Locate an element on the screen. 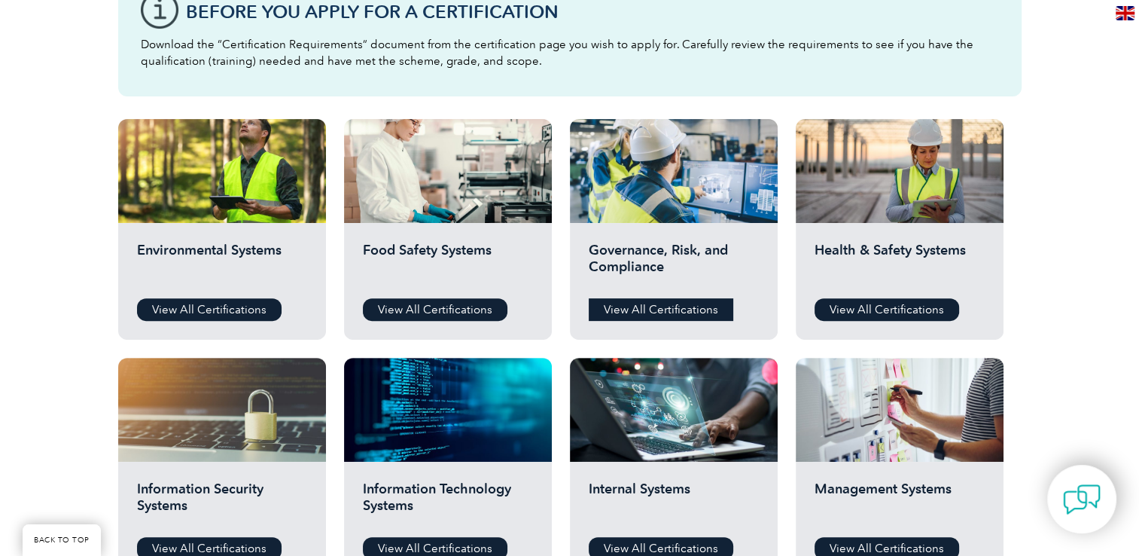  h2: Food Safety Systems is located at coordinates (448, 264).